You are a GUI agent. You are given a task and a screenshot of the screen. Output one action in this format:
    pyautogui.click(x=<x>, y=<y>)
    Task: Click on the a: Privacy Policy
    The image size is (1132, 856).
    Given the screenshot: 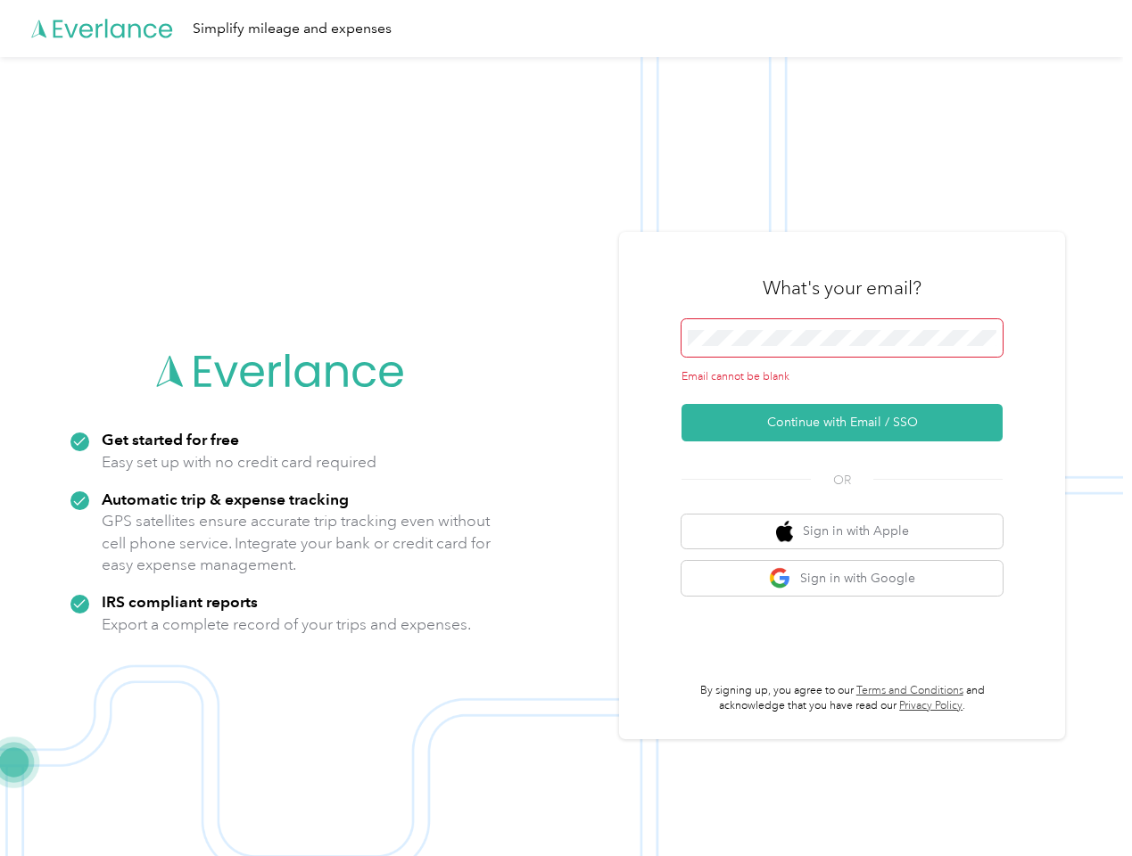 What is the action you would take?
    pyautogui.click(x=930, y=705)
    